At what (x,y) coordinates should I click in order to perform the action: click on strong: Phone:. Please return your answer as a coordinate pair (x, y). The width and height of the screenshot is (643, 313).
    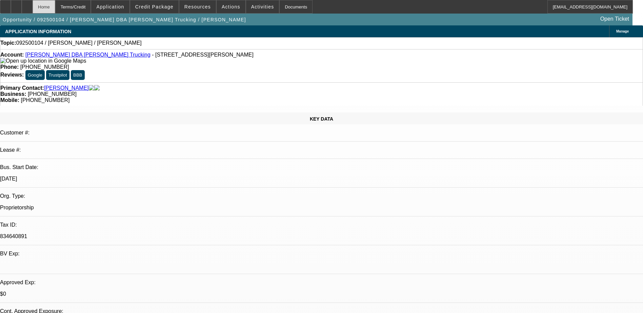
    Looking at the image, I should click on (9, 67).